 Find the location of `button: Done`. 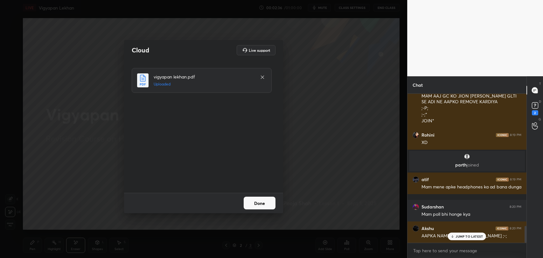

button: Done is located at coordinates (259, 203).